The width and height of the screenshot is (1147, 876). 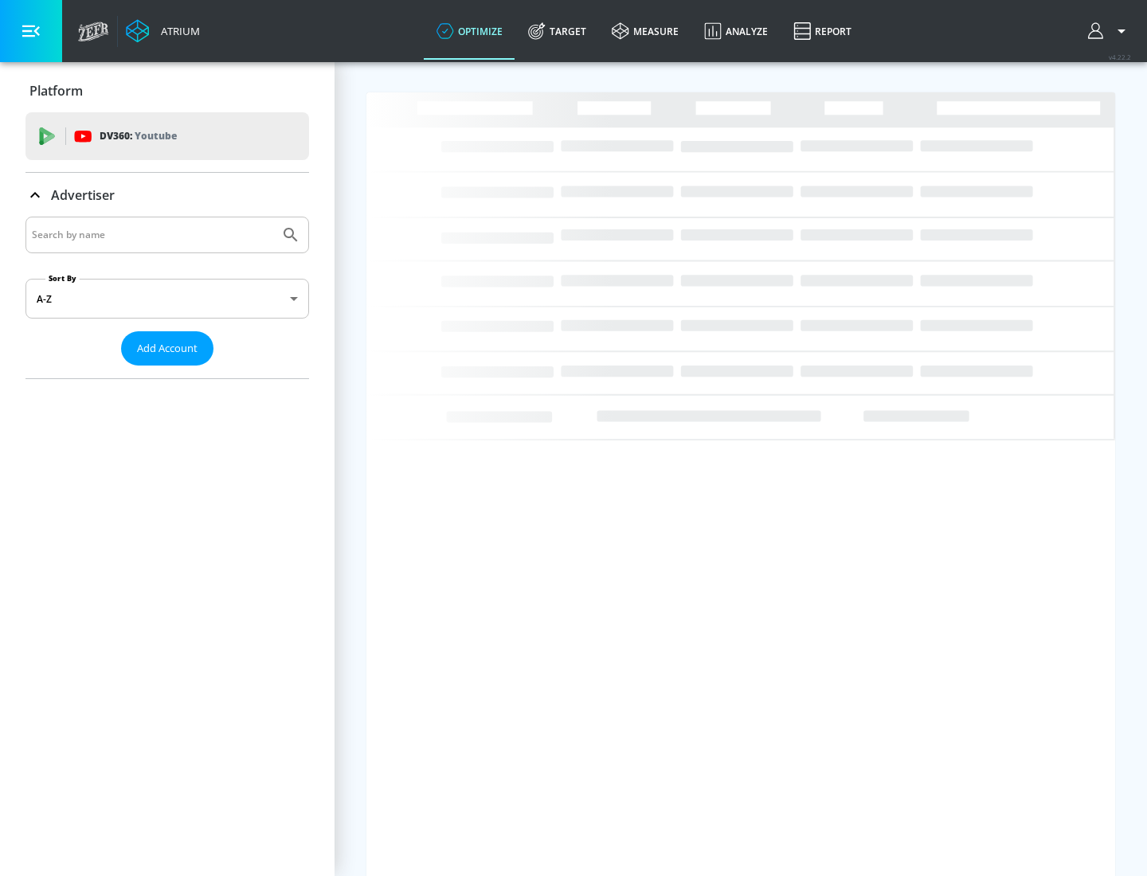 What do you see at coordinates (167, 91) in the screenshot?
I see `div: Platform` at bounding box center [167, 91].